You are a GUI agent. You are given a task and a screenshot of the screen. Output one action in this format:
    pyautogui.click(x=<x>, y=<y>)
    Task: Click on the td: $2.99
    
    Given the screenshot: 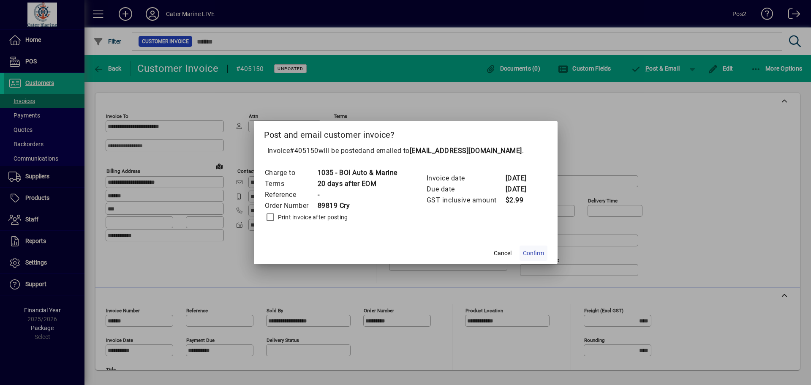 What is the action you would take?
    pyautogui.click(x=522, y=200)
    